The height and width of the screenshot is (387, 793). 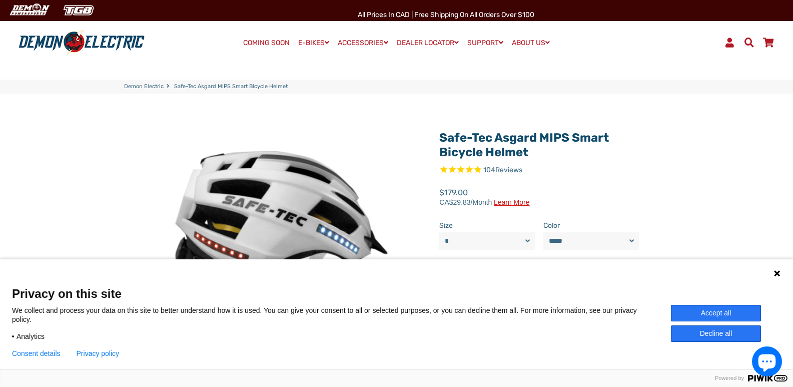 I want to click on inbox-online-store-chat: Shopify online store chat, so click(x=767, y=362).